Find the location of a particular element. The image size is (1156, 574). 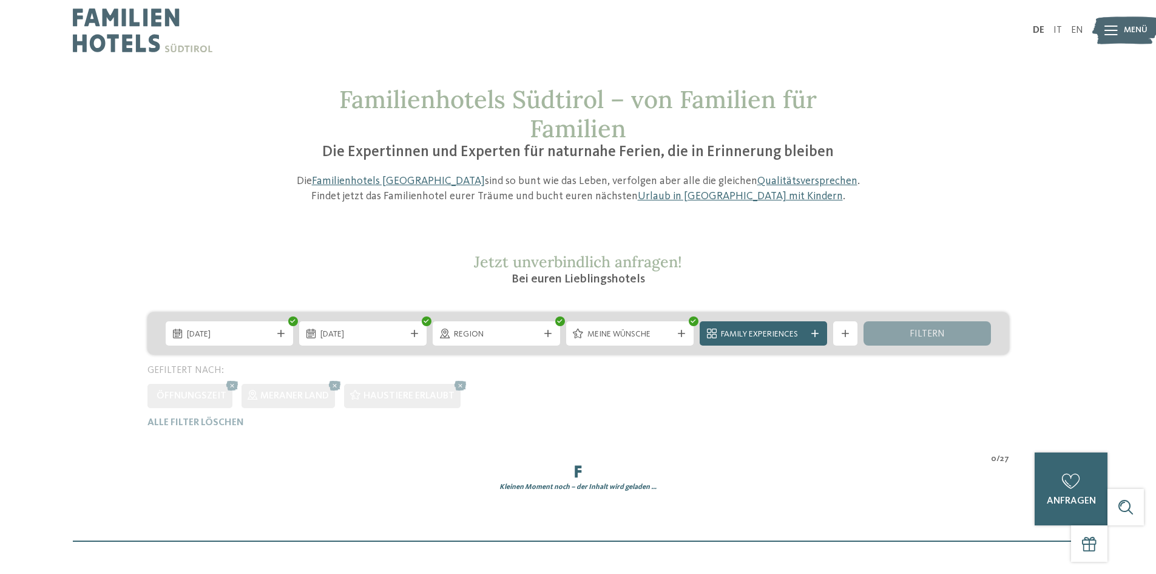

span: Bei euren Lieblingshotels is located at coordinates (578, 279).